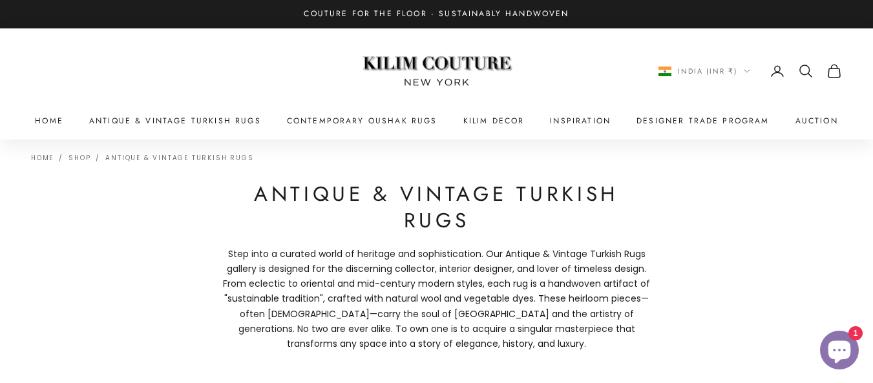 The height and width of the screenshot is (383, 873). Describe the element at coordinates (839, 352) in the screenshot. I see `inbox-online-store-chat: Shopify online store chat` at that location.